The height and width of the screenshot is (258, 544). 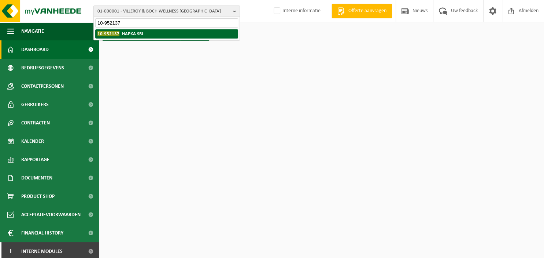 What do you see at coordinates (362, 11) in the screenshot?
I see `a: Offerte aanvragen` at bounding box center [362, 11].